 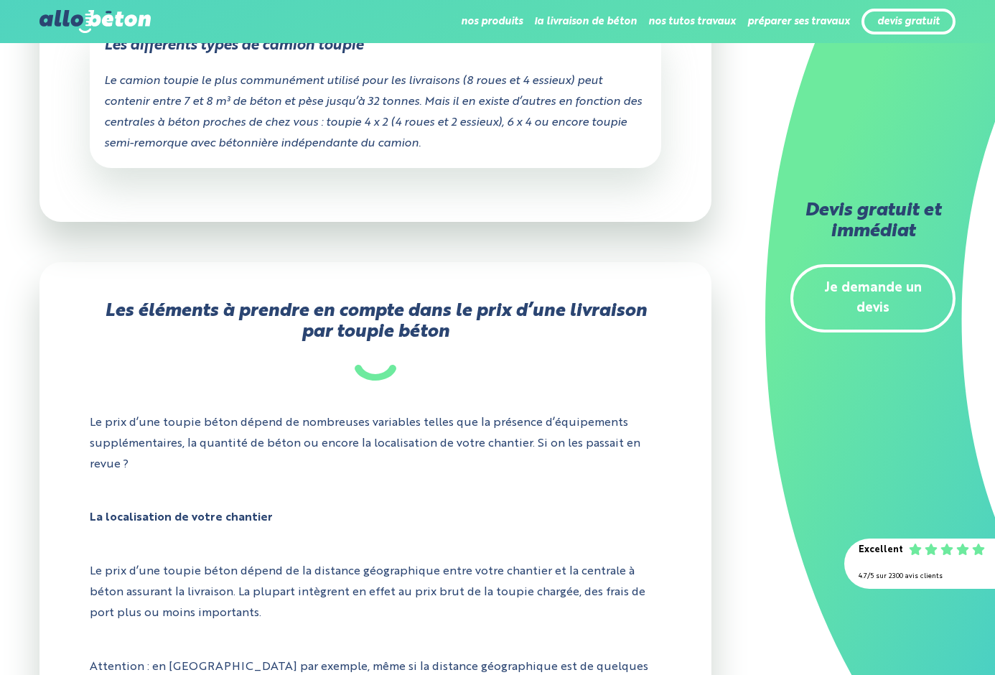 What do you see at coordinates (375, 444) in the screenshot?
I see `p: Le prix d’une toupie béton dépend de nombreuses variables telles que la présence d’équipements su...` at bounding box center [375, 444].